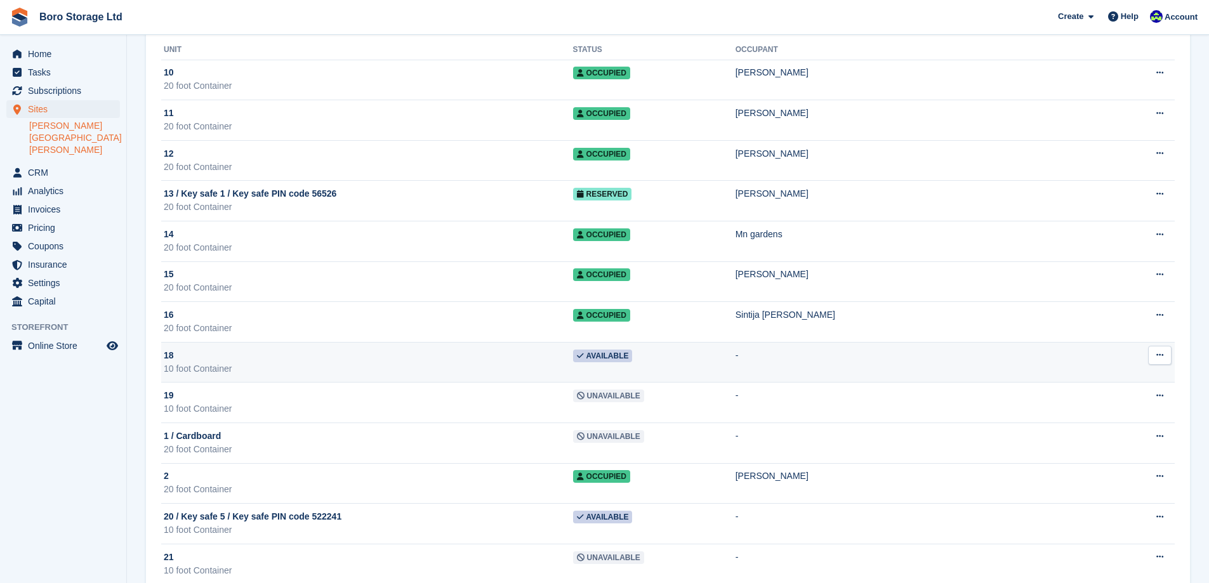 The width and height of the screenshot is (1209, 583). I want to click on div: Mn gardens, so click(924, 234).